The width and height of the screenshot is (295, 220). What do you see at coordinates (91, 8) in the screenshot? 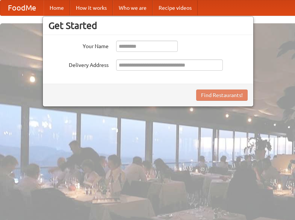
I see `a: How it works` at bounding box center [91, 8].